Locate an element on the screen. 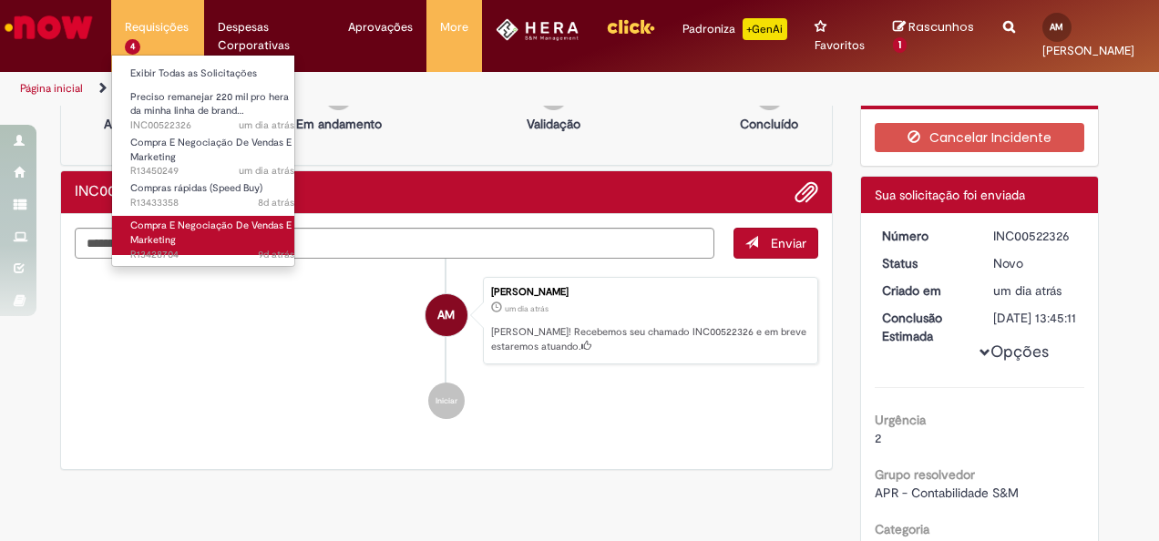 The height and width of the screenshot is (541, 1159). div: Novo is located at coordinates (1035, 263).